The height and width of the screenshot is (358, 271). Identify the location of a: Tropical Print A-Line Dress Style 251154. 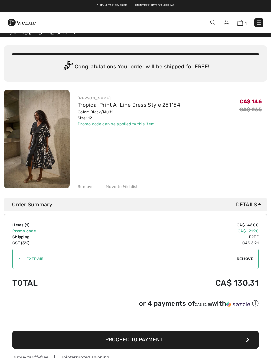
(129, 105).